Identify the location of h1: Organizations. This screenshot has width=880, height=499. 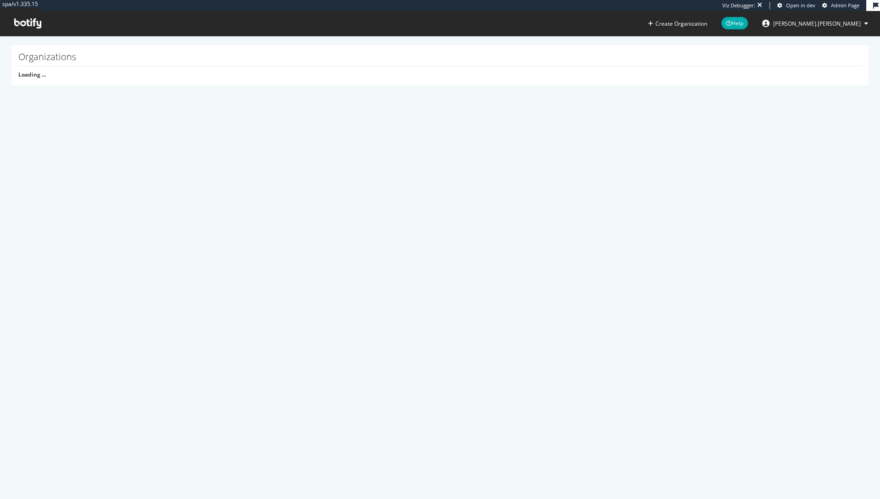
(440, 59).